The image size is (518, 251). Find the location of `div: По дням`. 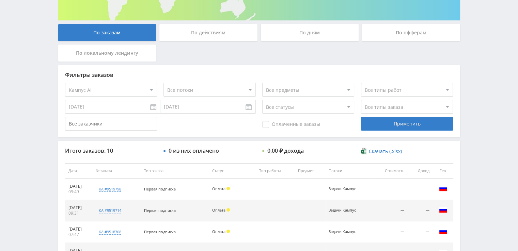

div: По дням is located at coordinates (310, 33).